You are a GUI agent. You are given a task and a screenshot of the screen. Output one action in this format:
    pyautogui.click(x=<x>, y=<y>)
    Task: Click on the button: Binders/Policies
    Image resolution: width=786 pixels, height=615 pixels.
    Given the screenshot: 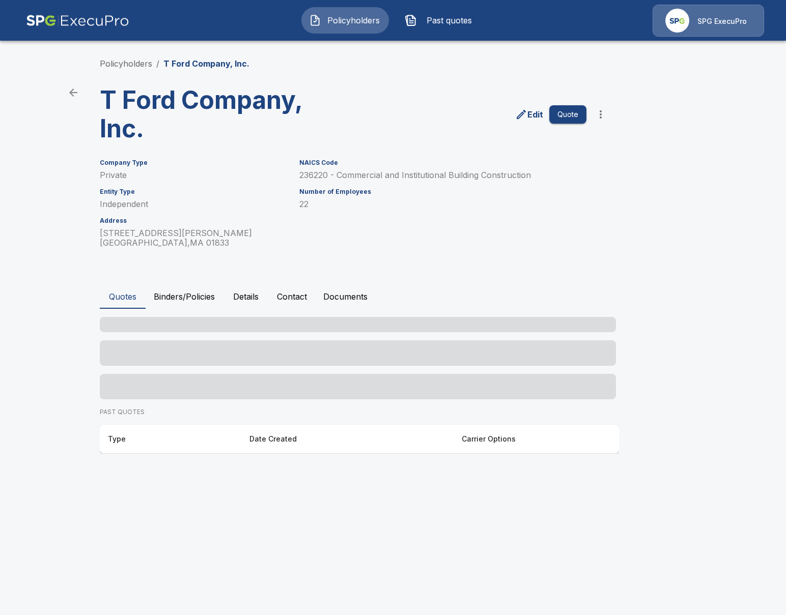 What is the action you would take?
    pyautogui.click(x=184, y=297)
    